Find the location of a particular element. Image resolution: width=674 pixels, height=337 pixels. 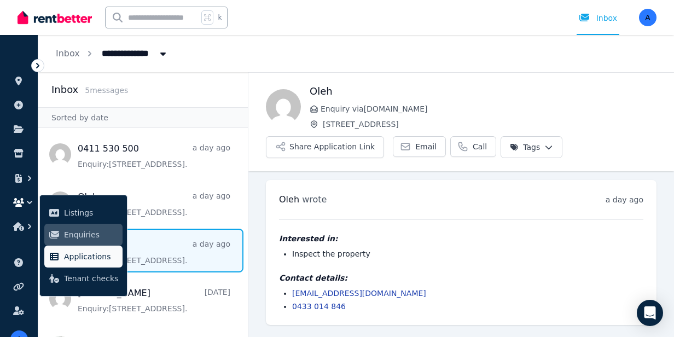

span: k is located at coordinates (219, 17).